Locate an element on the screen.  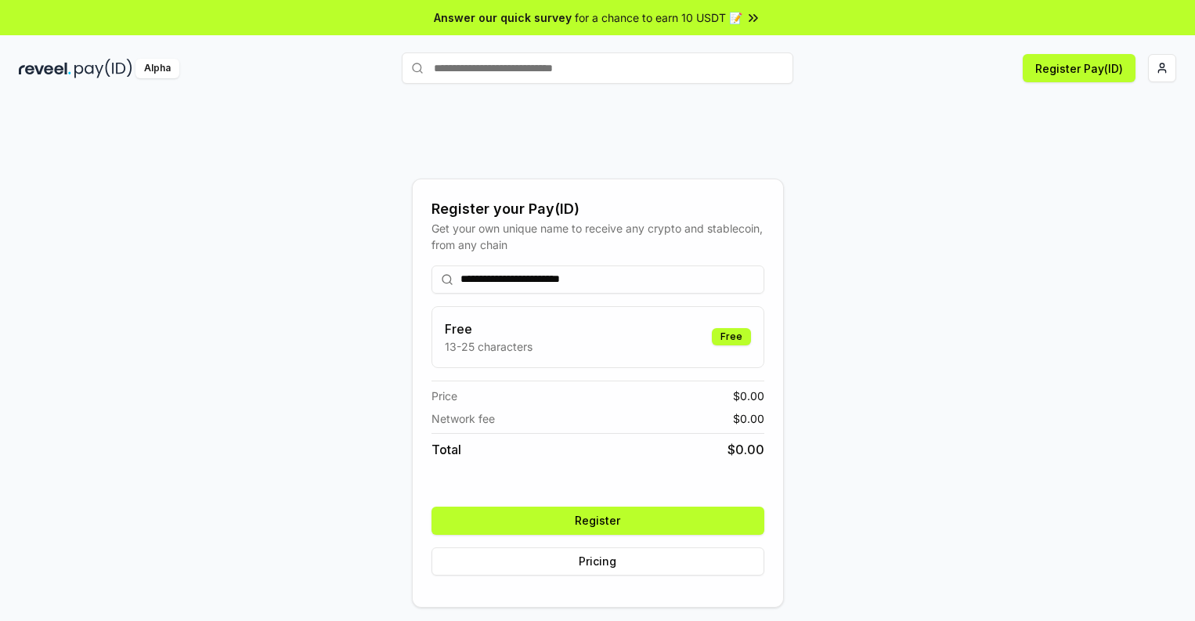
img: pay_id is located at coordinates (103, 68).